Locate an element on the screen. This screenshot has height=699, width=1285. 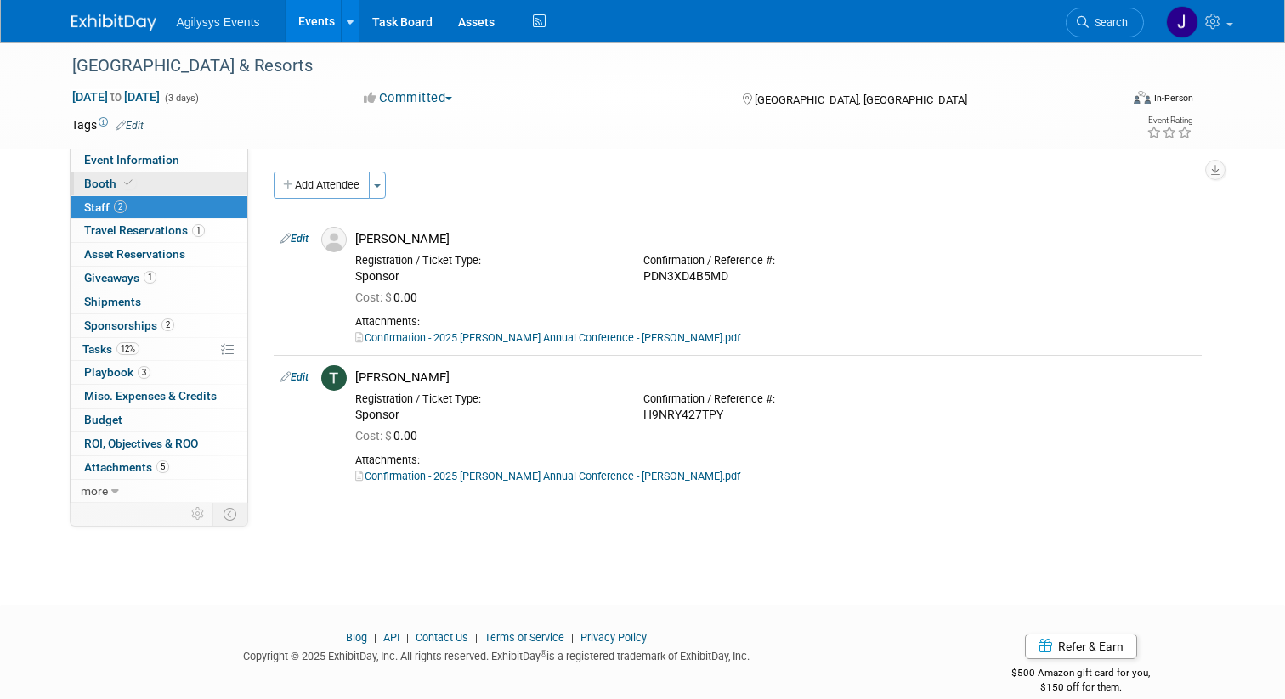
a: API is located at coordinates (391, 637).